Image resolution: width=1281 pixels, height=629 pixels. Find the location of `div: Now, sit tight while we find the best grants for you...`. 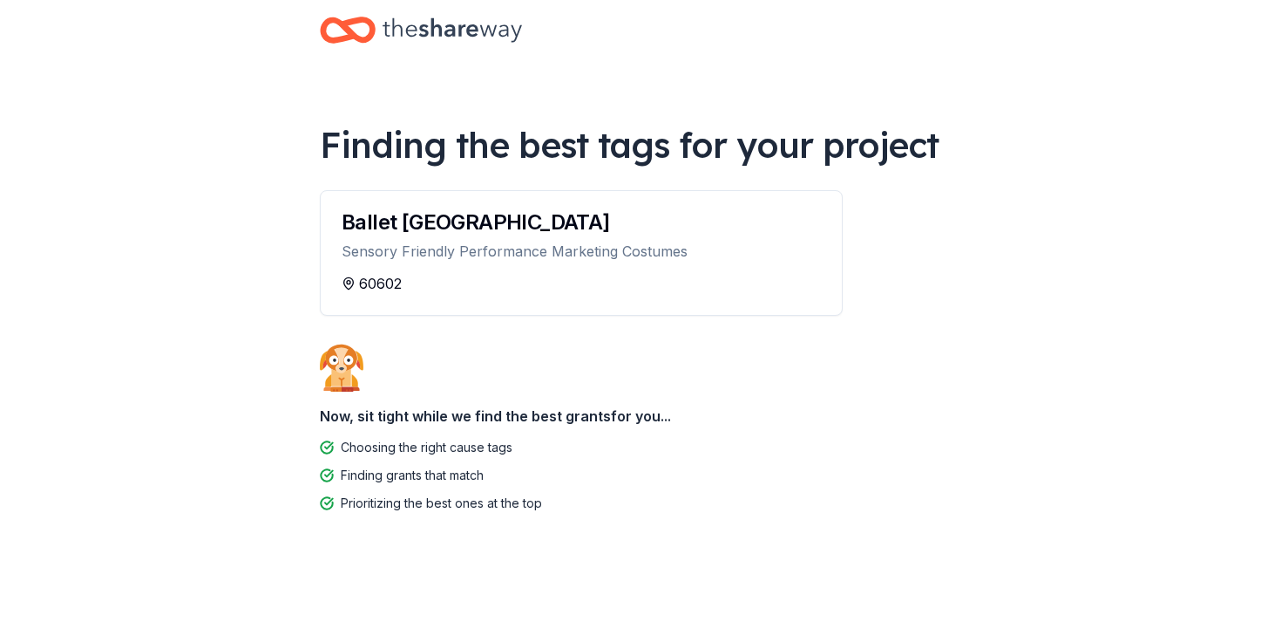

div: Now, sit tight while we find the best grants for you... is located at coordinates (641, 416).